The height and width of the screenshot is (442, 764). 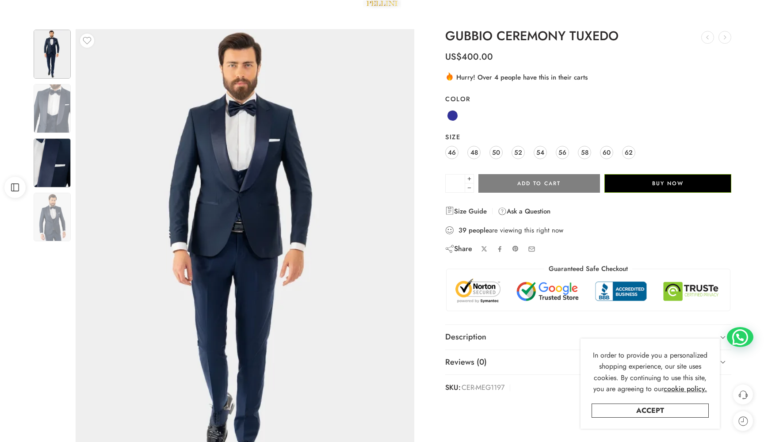 I want to click on a: 60, so click(x=606, y=152).